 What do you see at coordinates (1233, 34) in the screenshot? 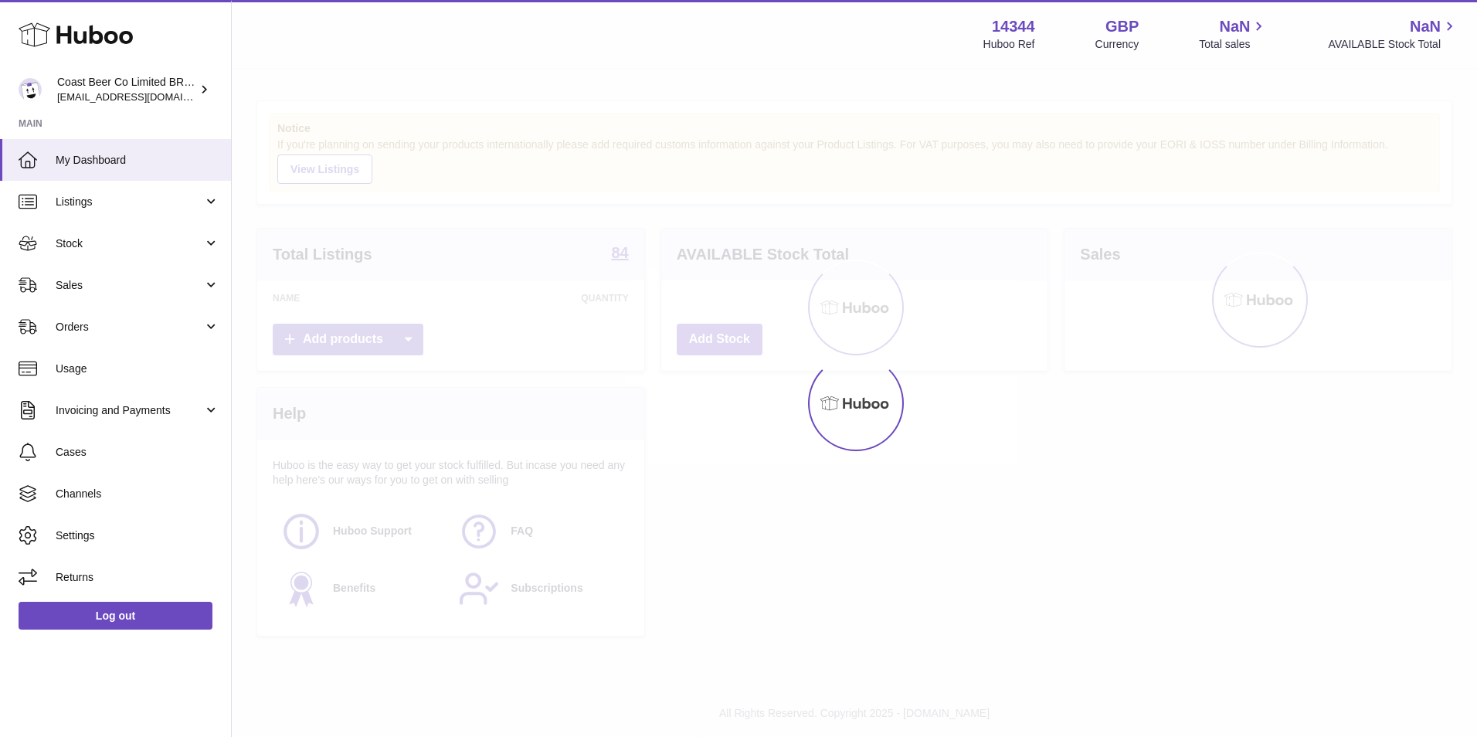
I see `a: NaN Total sales` at bounding box center [1233, 34].